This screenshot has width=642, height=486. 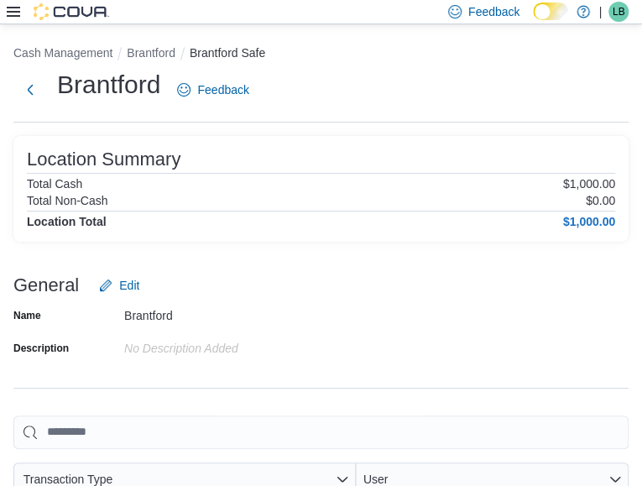 I want to click on h1: Brantford, so click(x=108, y=85).